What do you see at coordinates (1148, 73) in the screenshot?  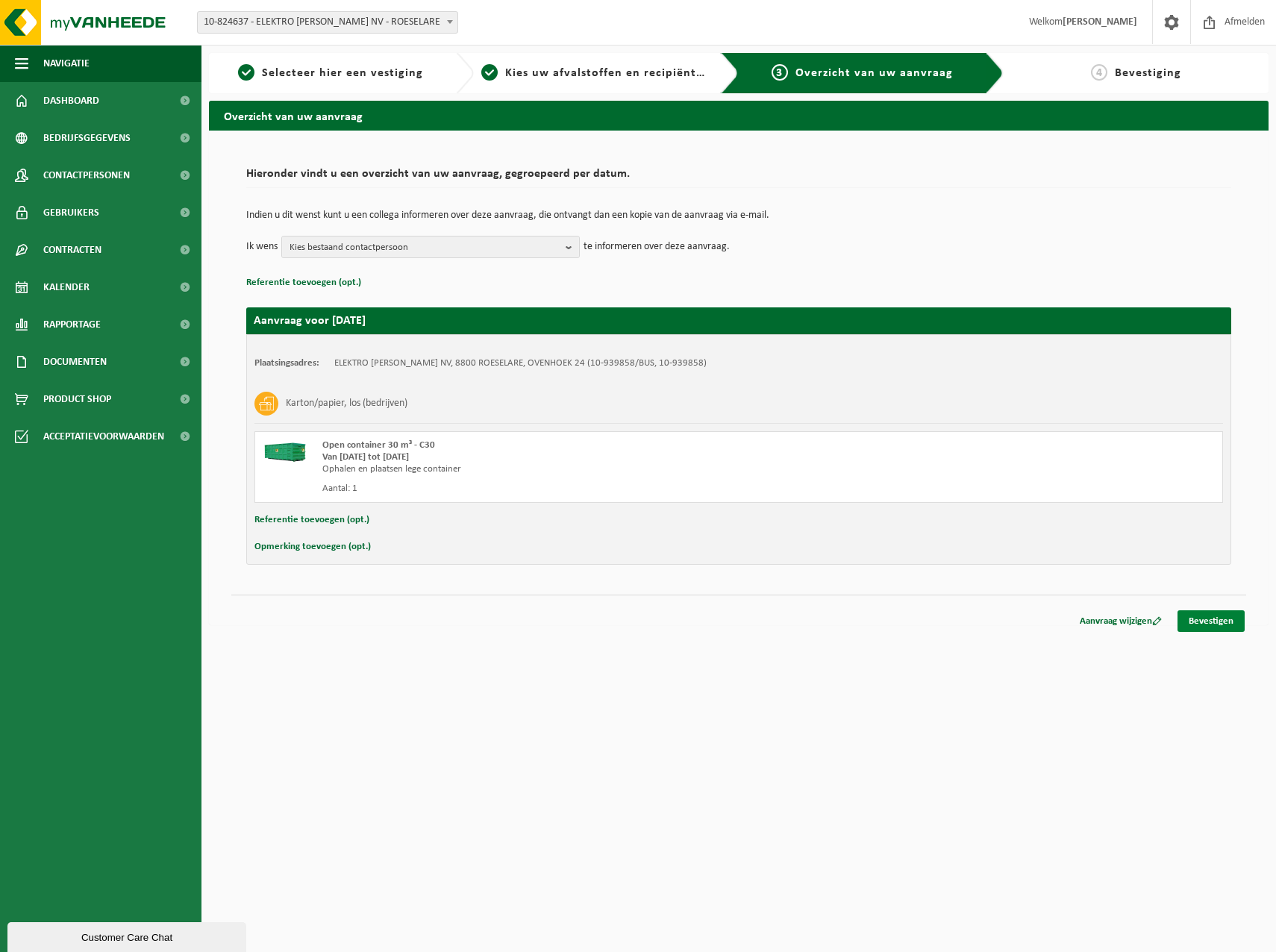 I see `span: Bevestiging` at bounding box center [1148, 73].